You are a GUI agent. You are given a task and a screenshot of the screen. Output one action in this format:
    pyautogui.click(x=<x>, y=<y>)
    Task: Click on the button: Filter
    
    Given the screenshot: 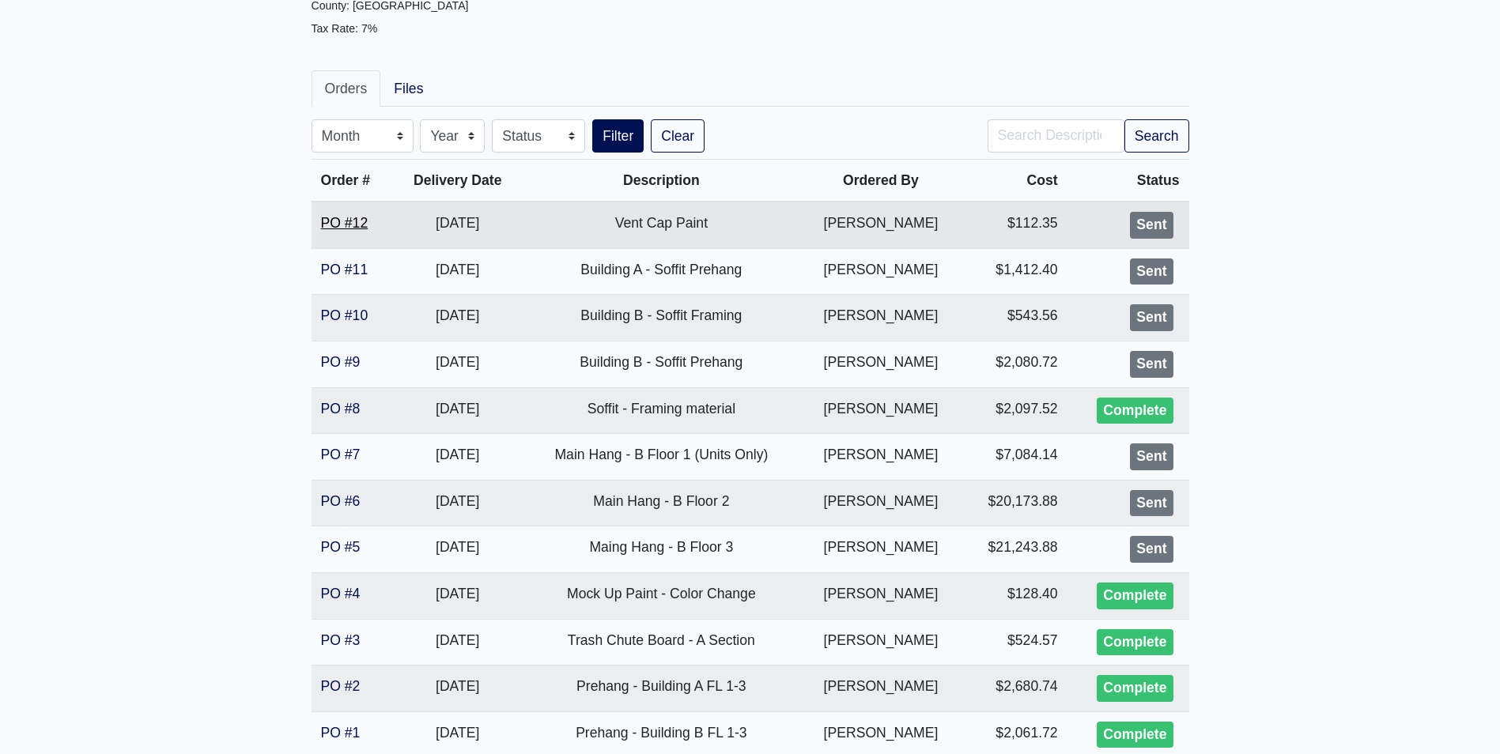 What is the action you would take?
    pyautogui.click(x=618, y=136)
    